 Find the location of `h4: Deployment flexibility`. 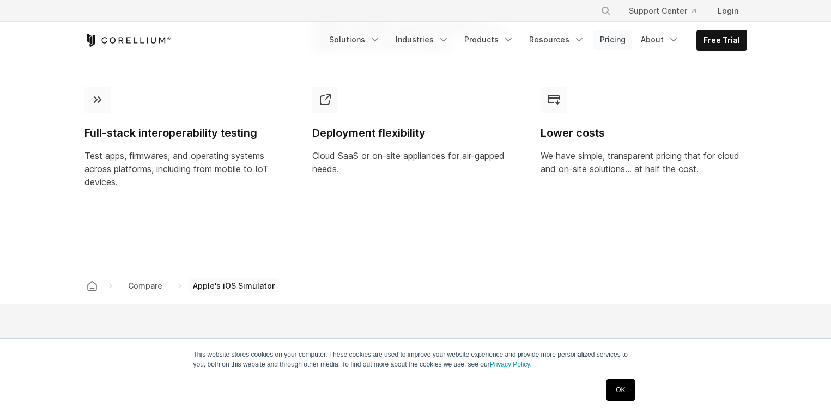

h4: Deployment flexibility is located at coordinates (415, 133).